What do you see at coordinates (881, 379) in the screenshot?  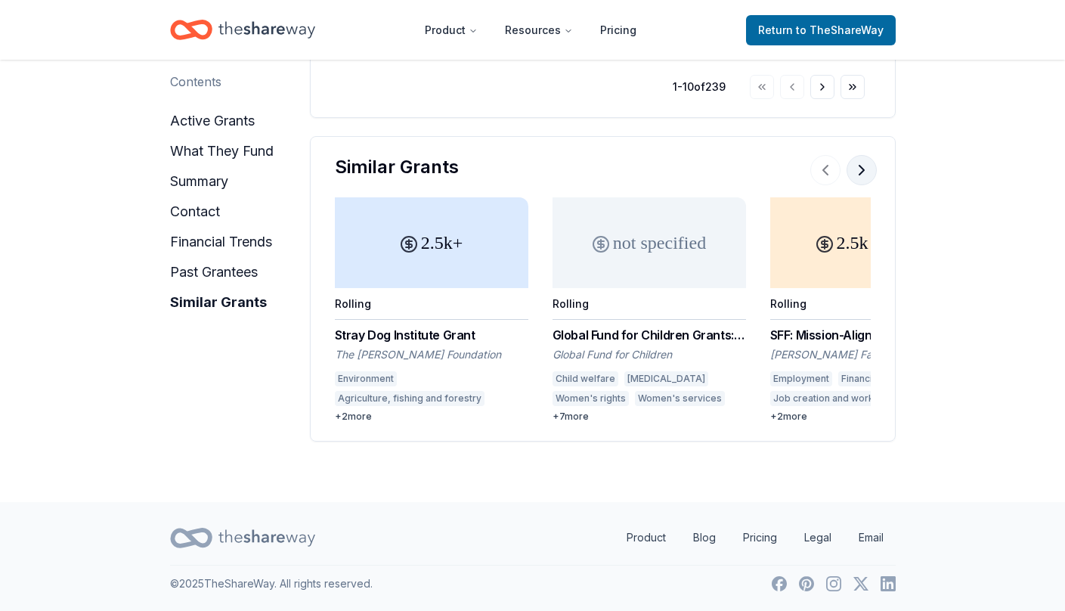 I see `div: Financial services` at bounding box center [881, 379].